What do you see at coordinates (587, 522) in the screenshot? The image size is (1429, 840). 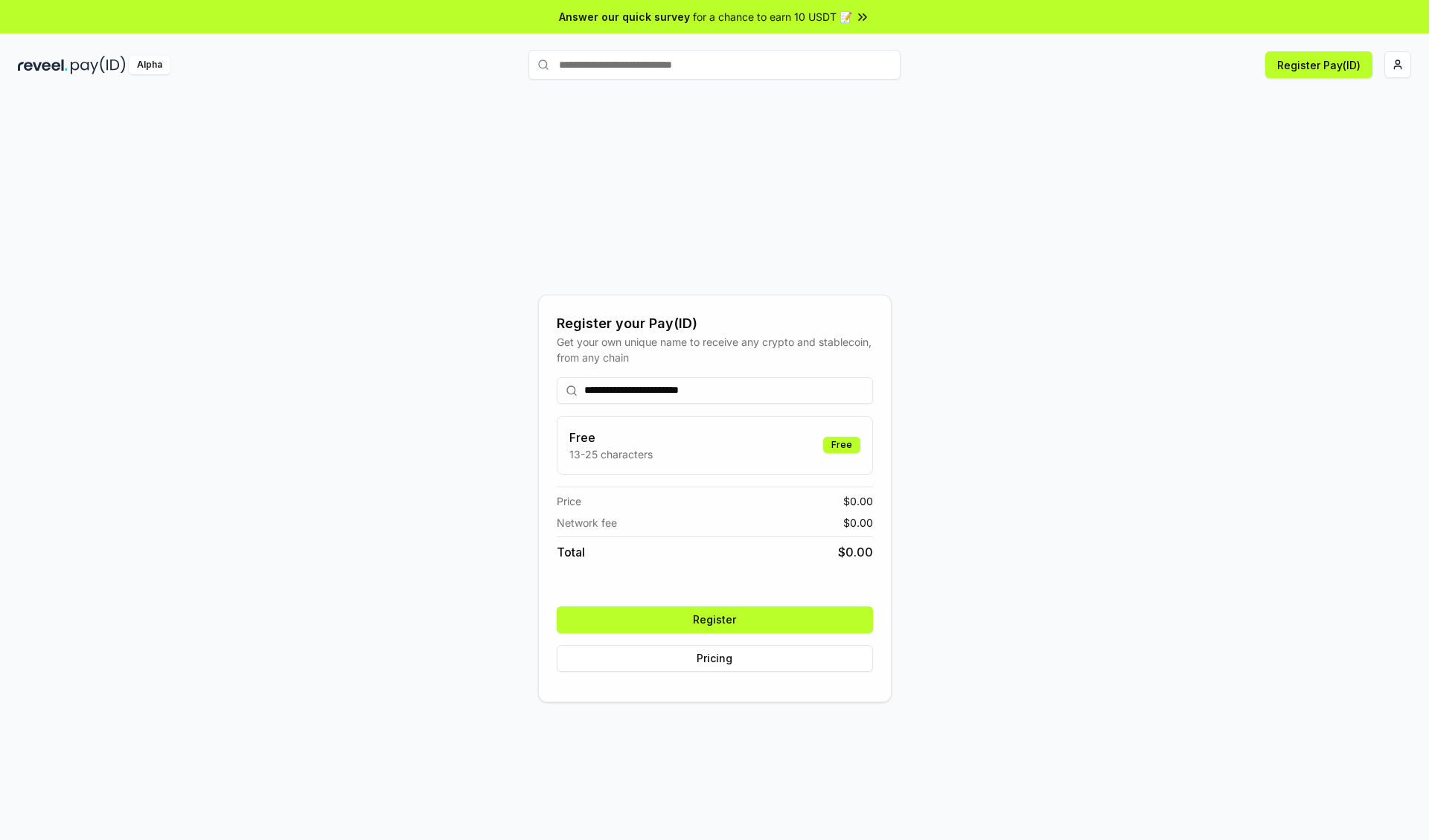 I see `span: Network fee` at bounding box center [587, 522].